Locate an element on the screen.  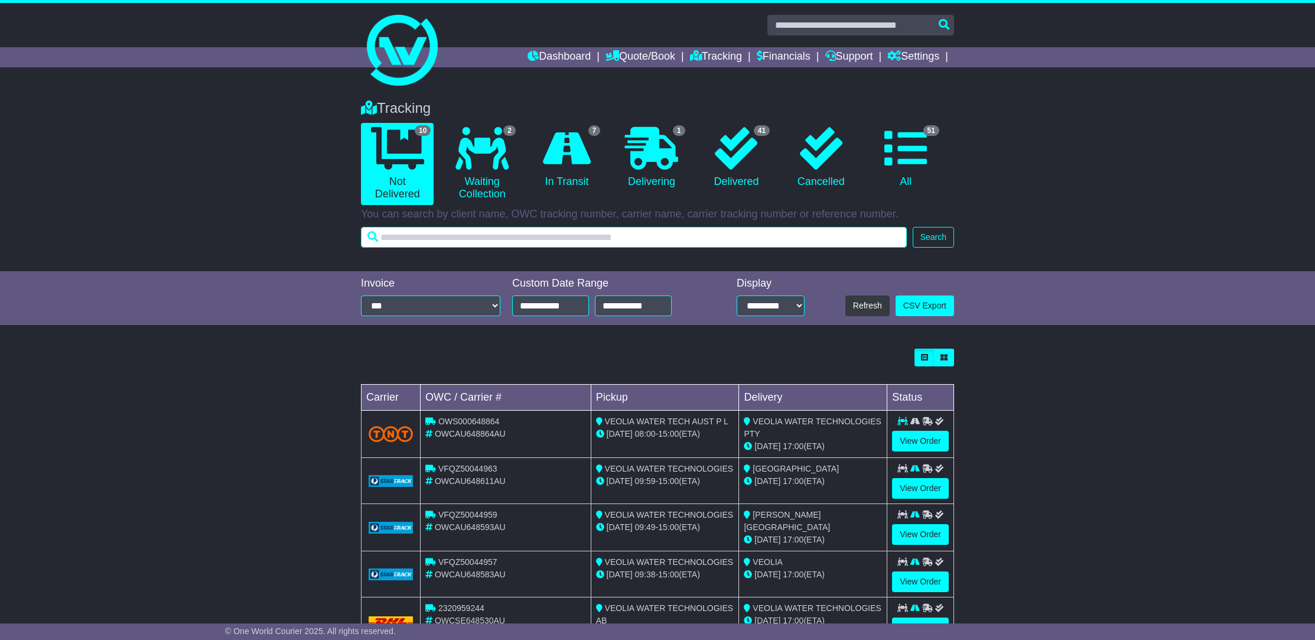
span: 51 is located at coordinates (931, 131).